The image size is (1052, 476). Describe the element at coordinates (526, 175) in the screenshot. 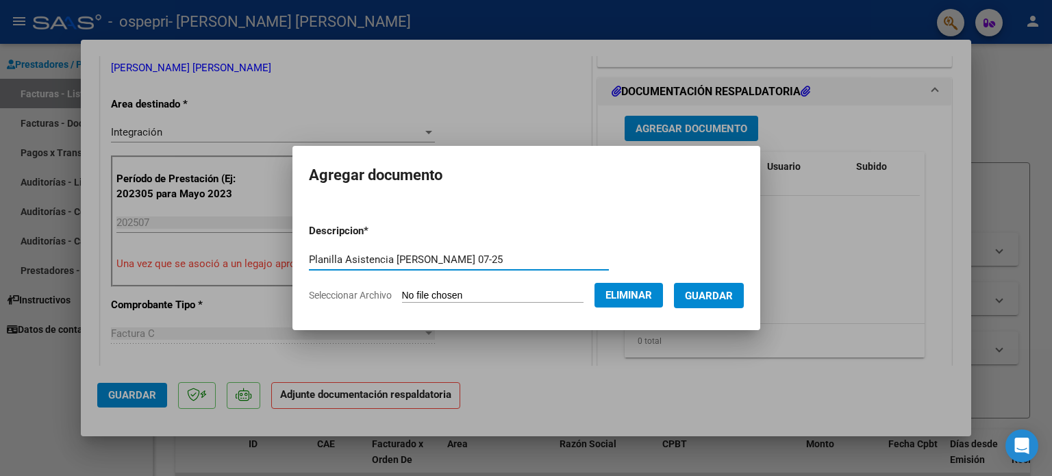

I see `h2: Agregar documento` at that location.